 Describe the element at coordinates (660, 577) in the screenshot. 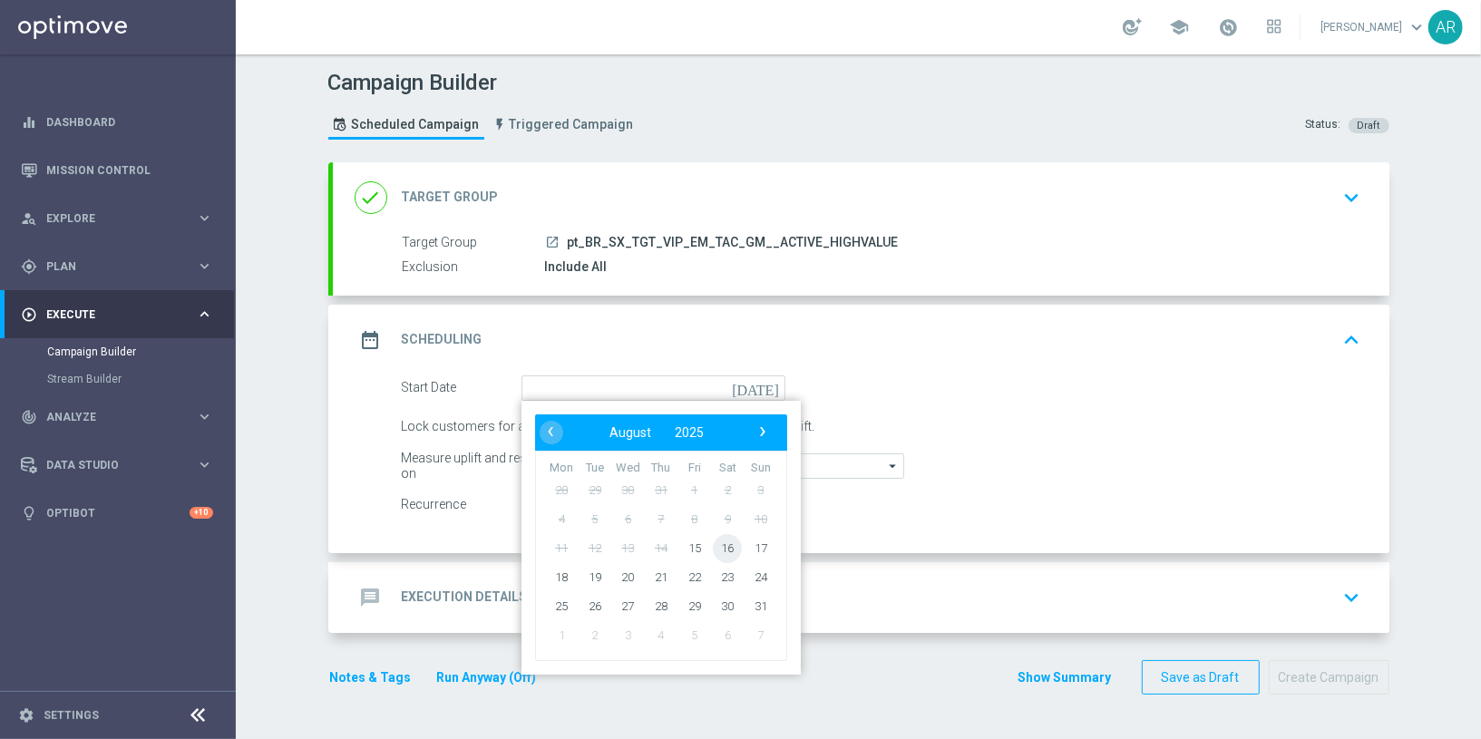

I see `span: 21` at that location.